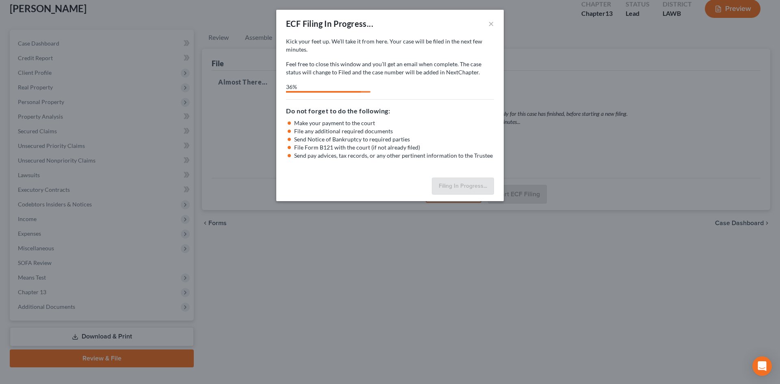 The image size is (780, 384). I want to click on li: File Form B121 with the court (if not already filed), so click(394, 147).